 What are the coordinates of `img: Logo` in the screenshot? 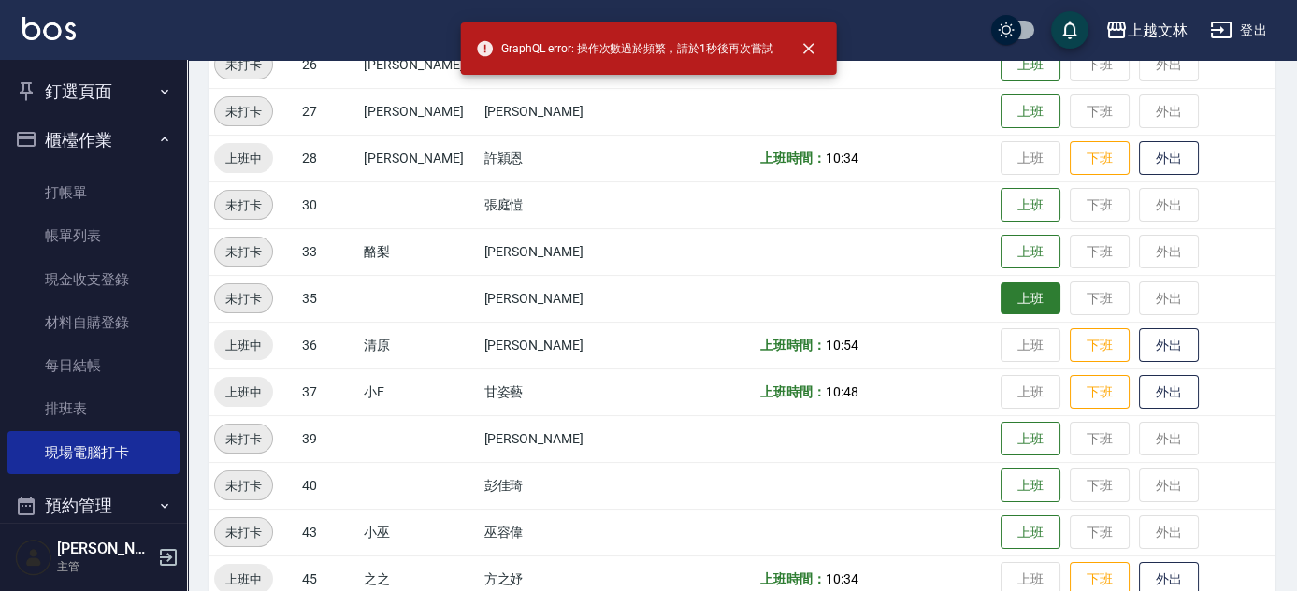 It's located at (49, 28).